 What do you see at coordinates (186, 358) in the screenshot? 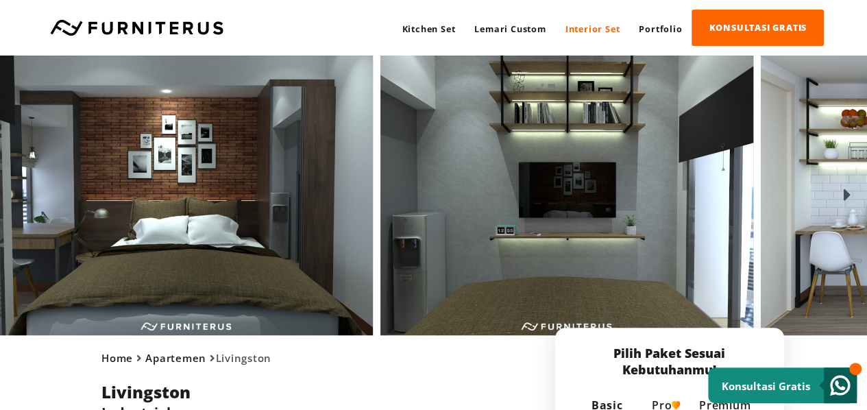
I see `span: Livingston` at bounding box center [186, 358].